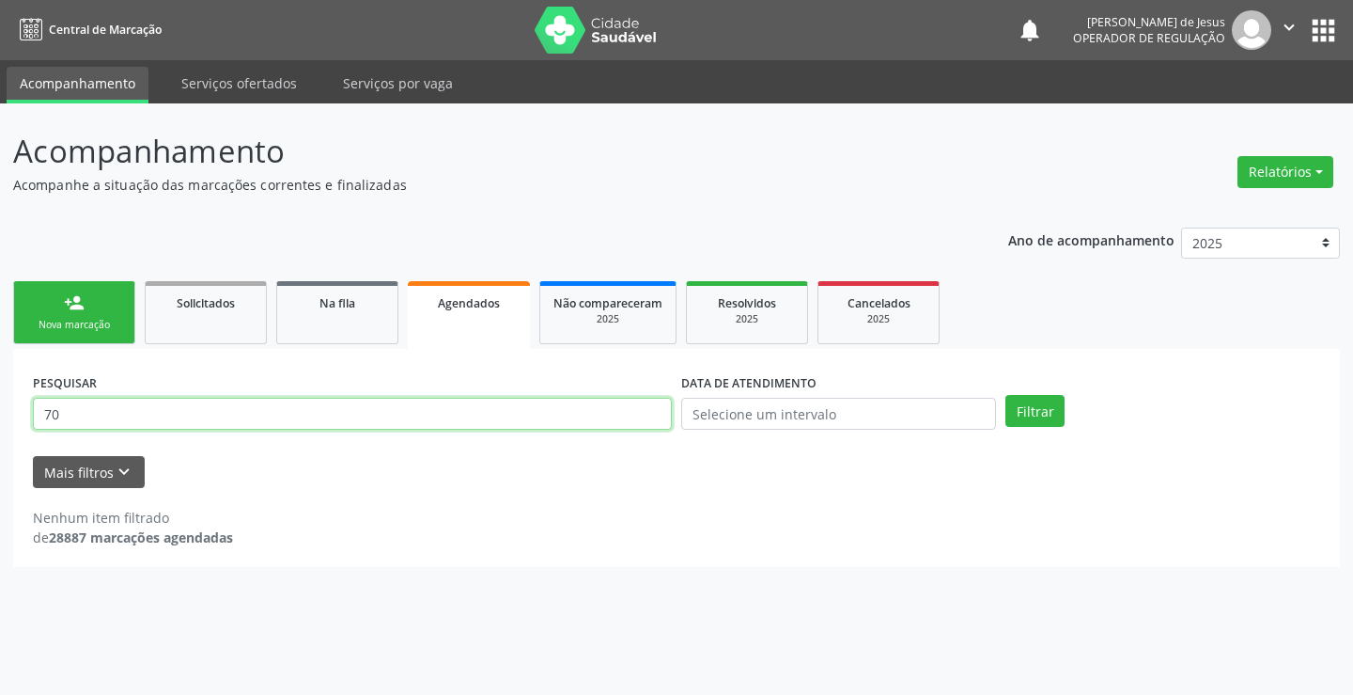  What do you see at coordinates (77, 85) in the screenshot?
I see `a: Acompanhamento` at bounding box center [77, 85].